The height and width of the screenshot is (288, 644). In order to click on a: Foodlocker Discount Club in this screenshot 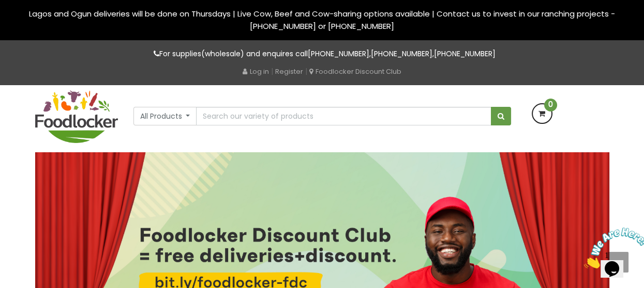, I will do `click(355, 71)`.